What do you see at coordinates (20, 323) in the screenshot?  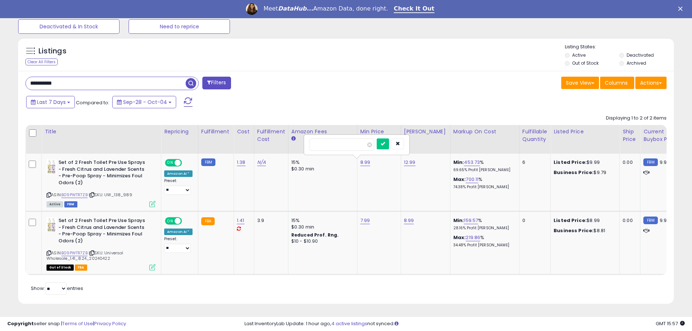 I see `strong: Copyright` at bounding box center [20, 323].